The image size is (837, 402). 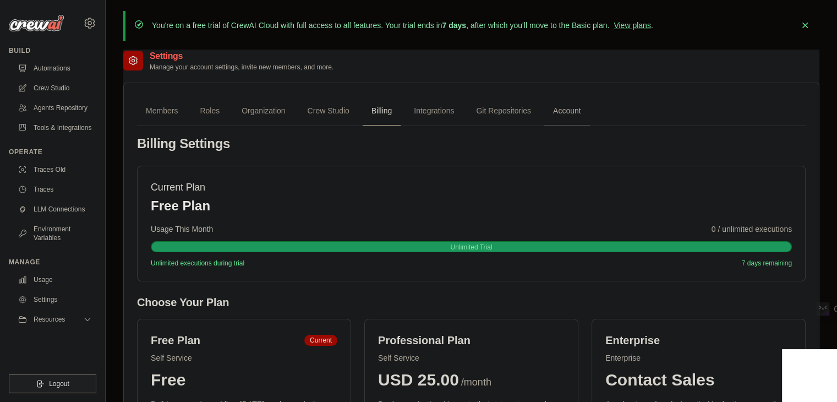 What do you see at coordinates (54, 189) in the screenshot?
I see `a: Traces` at bounding box center [54, 189].